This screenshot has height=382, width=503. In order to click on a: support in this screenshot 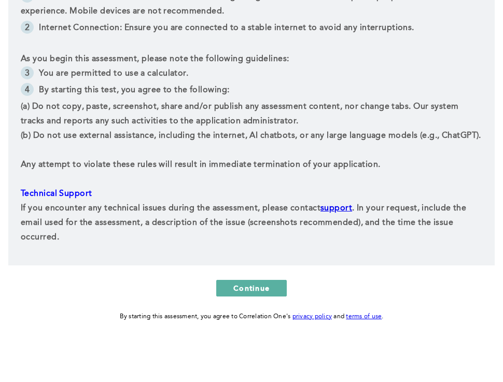, I will do `click(336, 208)`.